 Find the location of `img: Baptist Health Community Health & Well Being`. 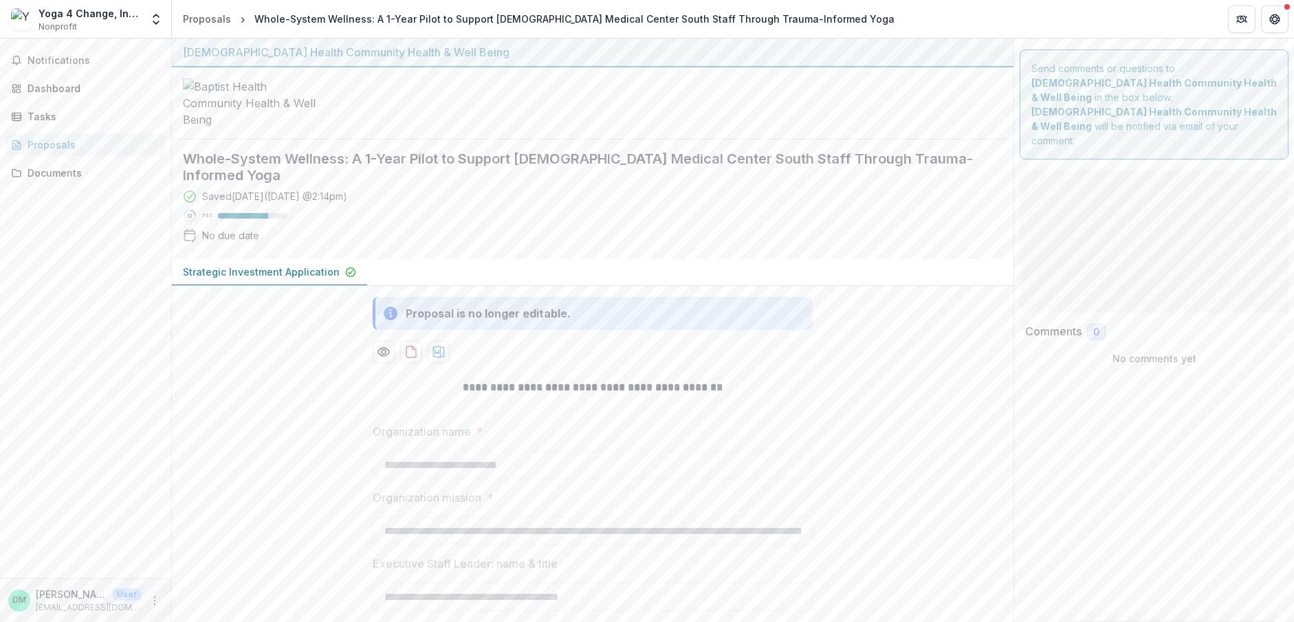

img: Baptist Health Community Health & Well Being is located at coordinates (252, 103).